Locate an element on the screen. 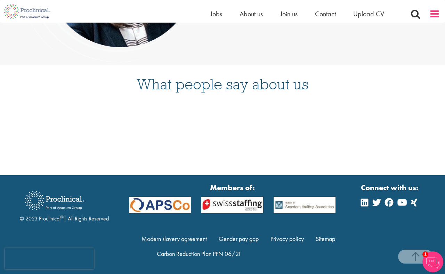 Image resolution: width=445 pixels, height=274 pixels. span: Join us is located at coordinates (289, 14).